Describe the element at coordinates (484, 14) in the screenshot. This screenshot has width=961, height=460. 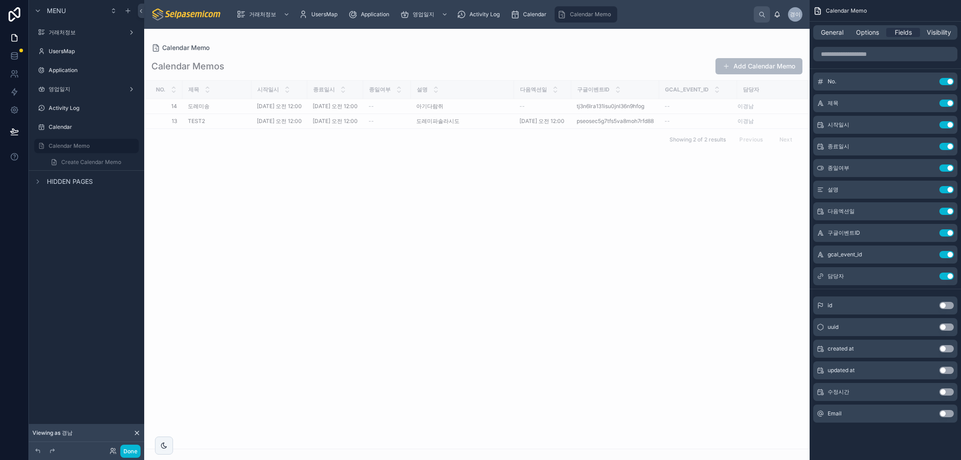
I see `span: Activity Log` at that location.